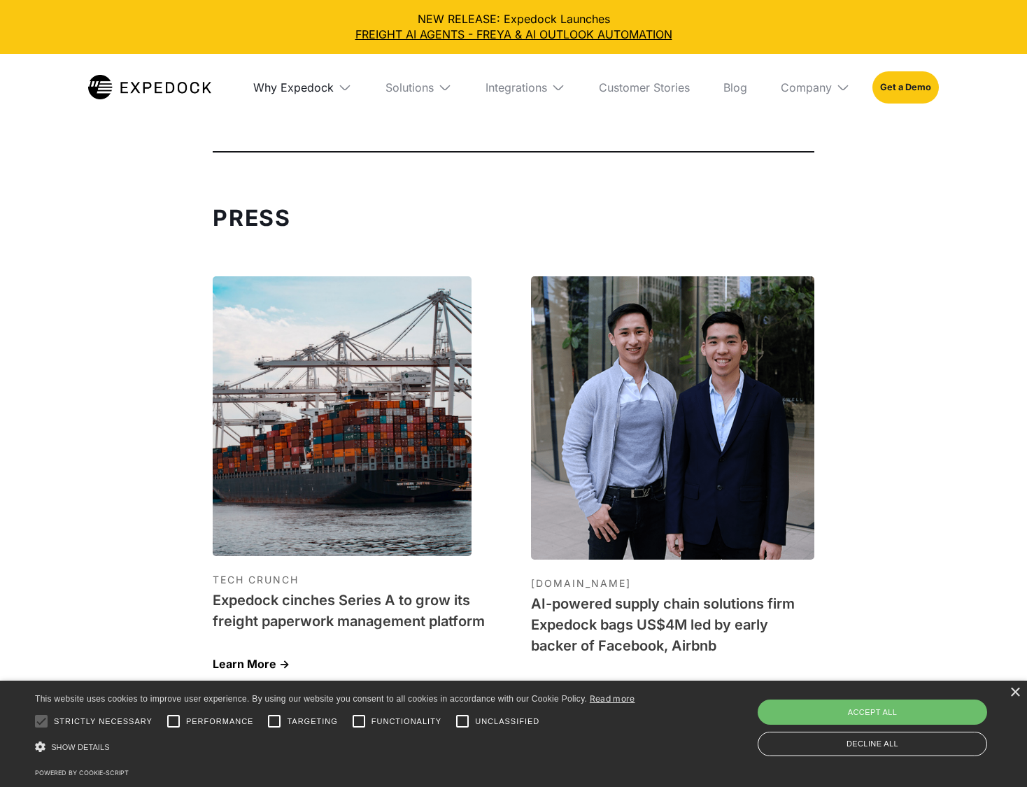  I want to click on span: Strictly necessary, so click(103, 721).